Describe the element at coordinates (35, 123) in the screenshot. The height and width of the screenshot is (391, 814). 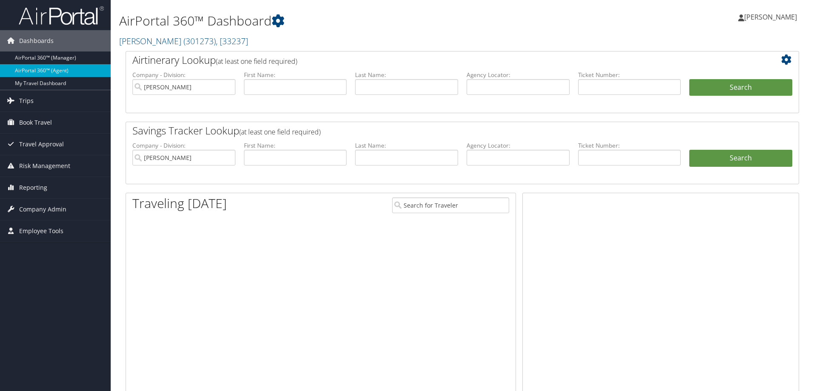
I see `span: Book Travel` at that location.